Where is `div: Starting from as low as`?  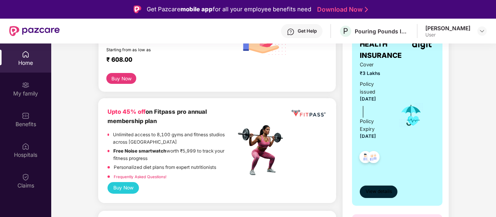 div: Starting from as low as is located at coordinates (154, 50).